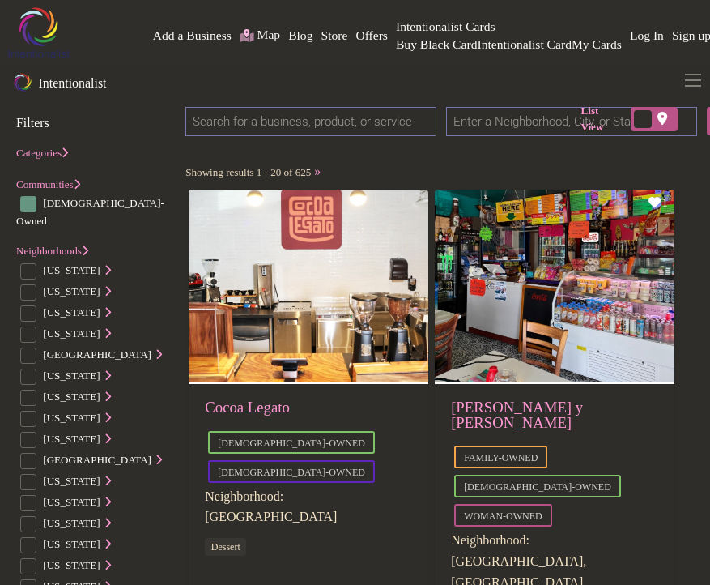 This screenshot has height=585, width=710. Describe the element at coordinates (509, 27) in the screenshot. I see `a: Intentionalist Cards` at that location.